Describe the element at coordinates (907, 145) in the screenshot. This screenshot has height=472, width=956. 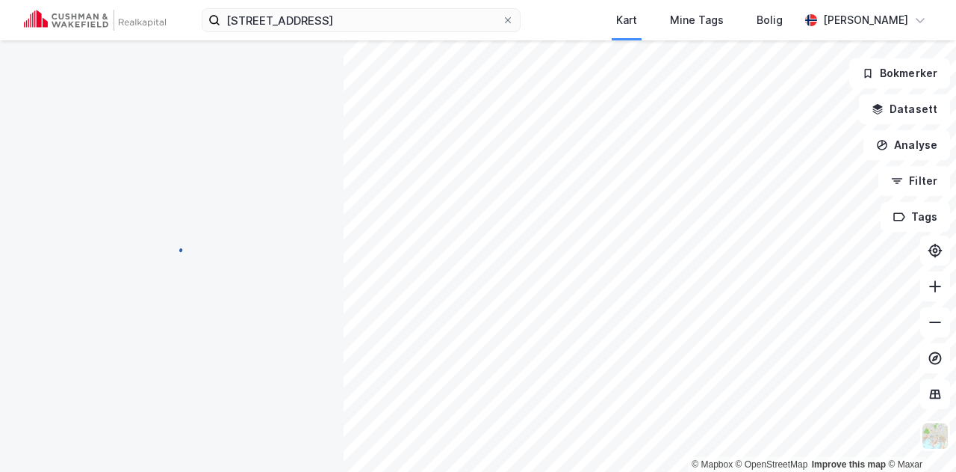
I see `button: Analyse` at that location.